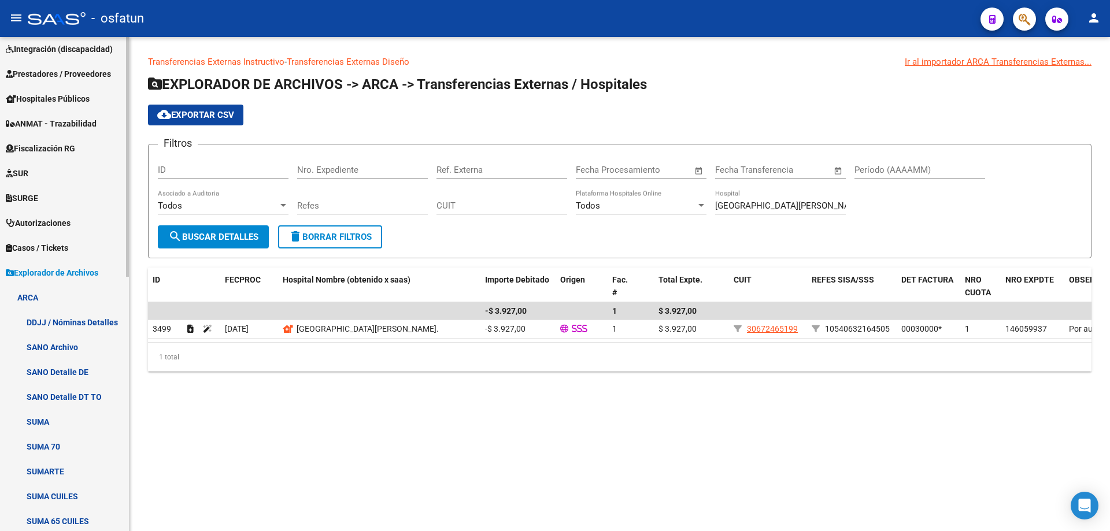 This screenshot has width=1110, height=531. What do you see at coordinates (858, 329) in the screenshot?
I see `span: 10540632164505` at bounding box center [858, 329].